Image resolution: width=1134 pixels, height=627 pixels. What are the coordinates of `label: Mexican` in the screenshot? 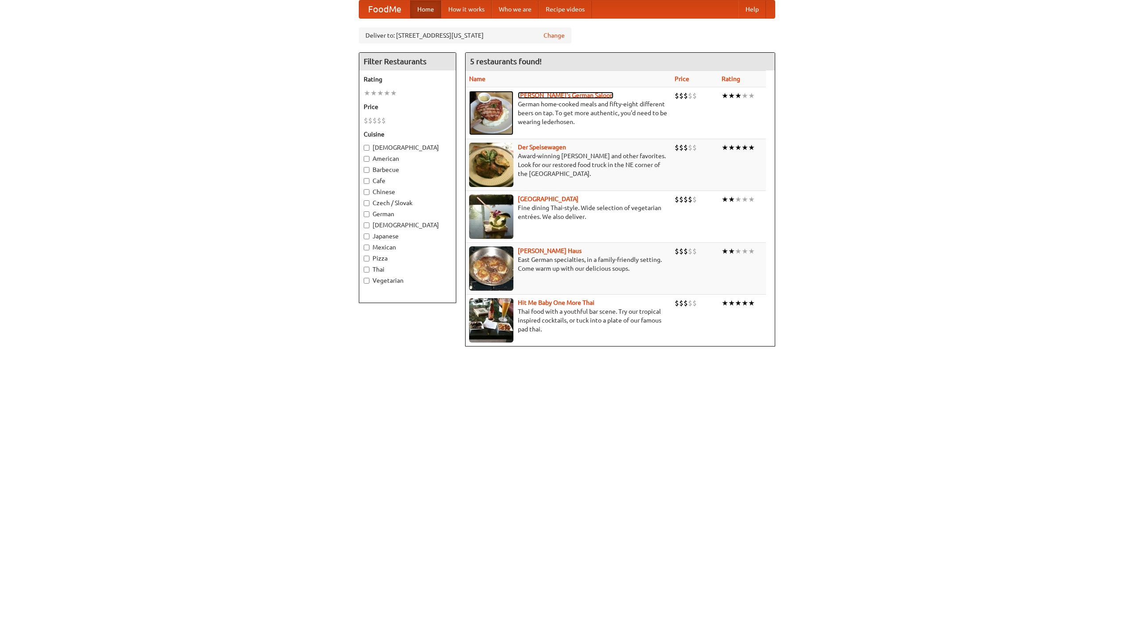 It's located at (408, 247).